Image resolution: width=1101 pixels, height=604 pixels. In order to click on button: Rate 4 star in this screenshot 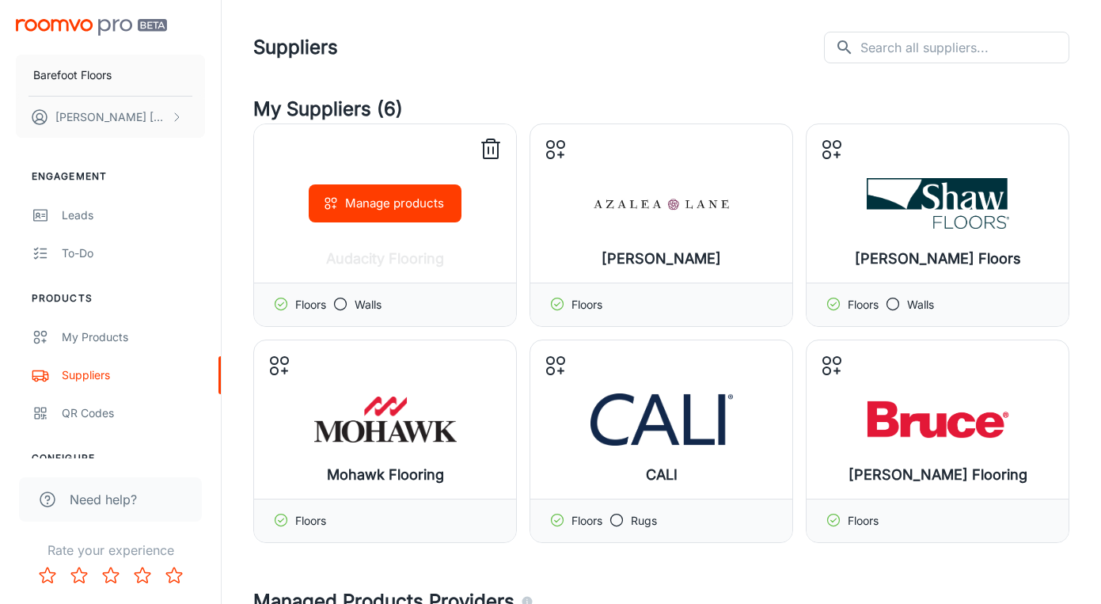, I will do `click(143, 576)`.